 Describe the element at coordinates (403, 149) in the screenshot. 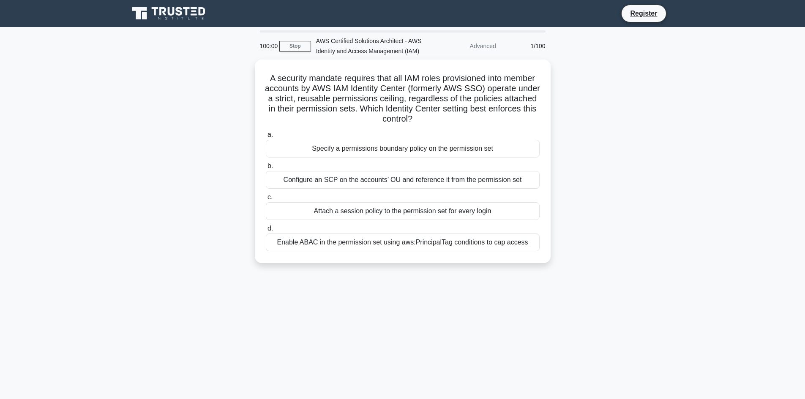

I see `div: Specify a permissions boundary policy on the permission set` at that location.